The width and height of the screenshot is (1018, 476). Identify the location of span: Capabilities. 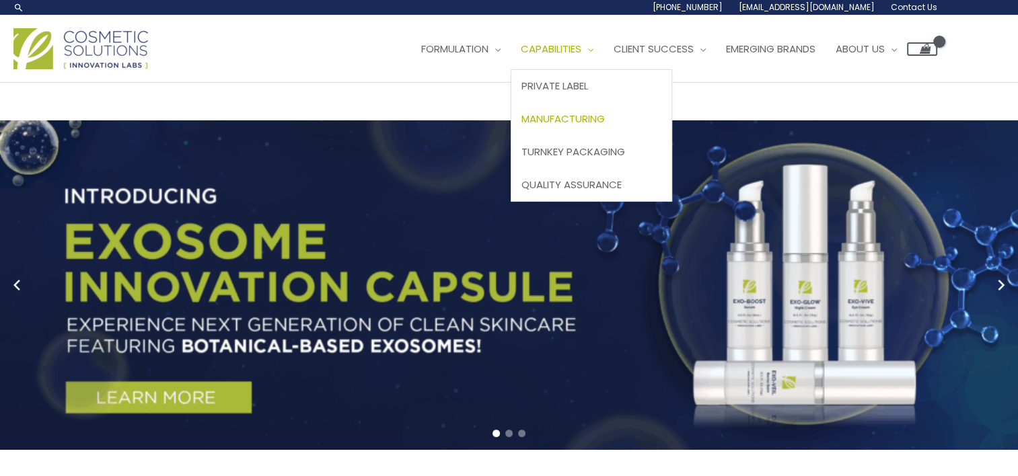
(551, 48).